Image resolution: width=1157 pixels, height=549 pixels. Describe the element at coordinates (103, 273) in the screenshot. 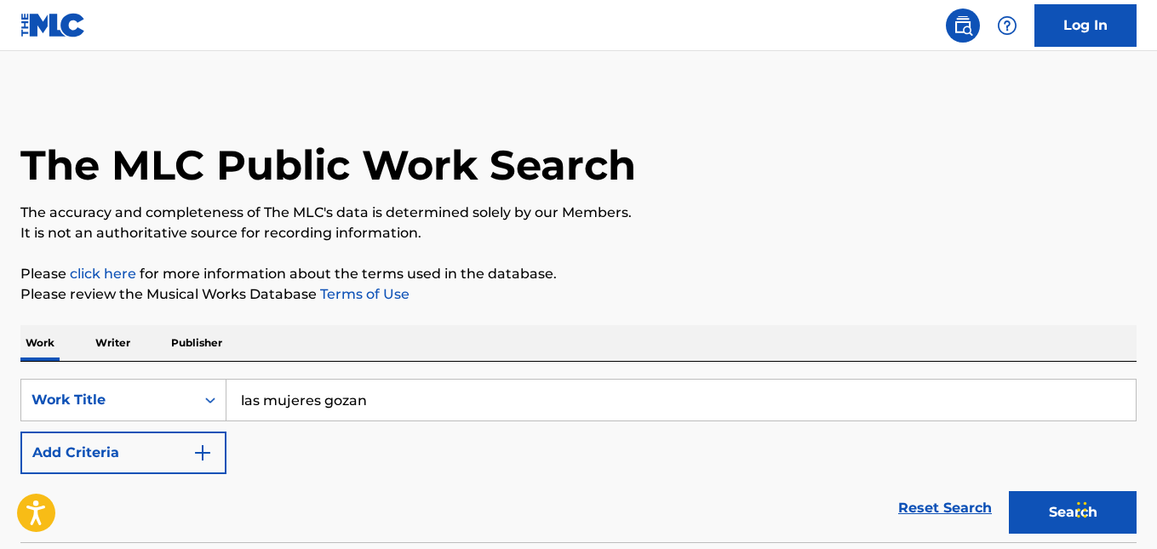

I see `a: click here` at that location.